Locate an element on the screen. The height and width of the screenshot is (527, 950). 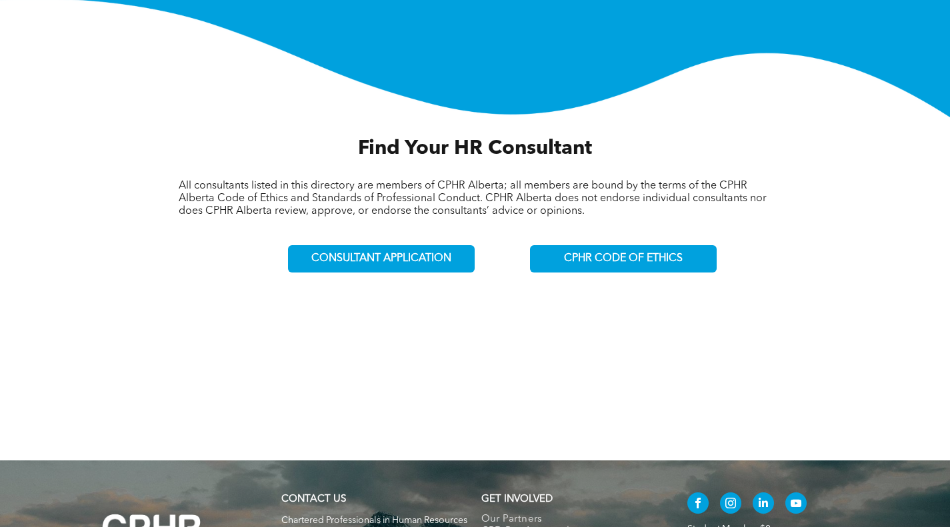
strong: CONTACT US is located at coordinates (313, 499).